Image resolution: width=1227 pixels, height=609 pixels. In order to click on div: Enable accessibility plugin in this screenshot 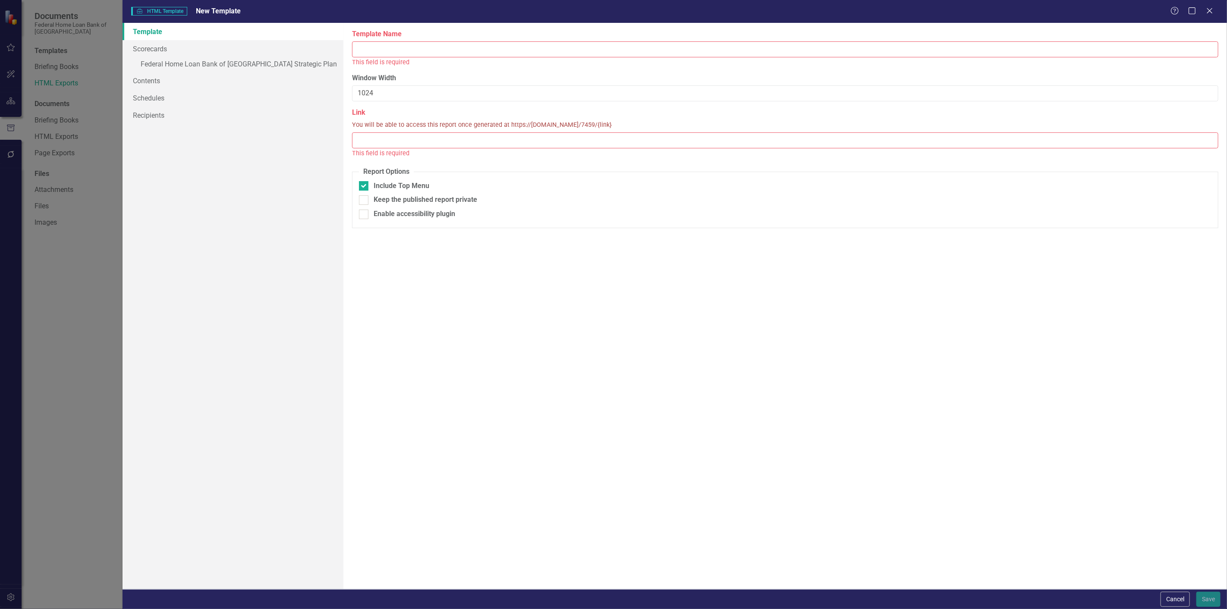, I will do `click(414, 214)`.